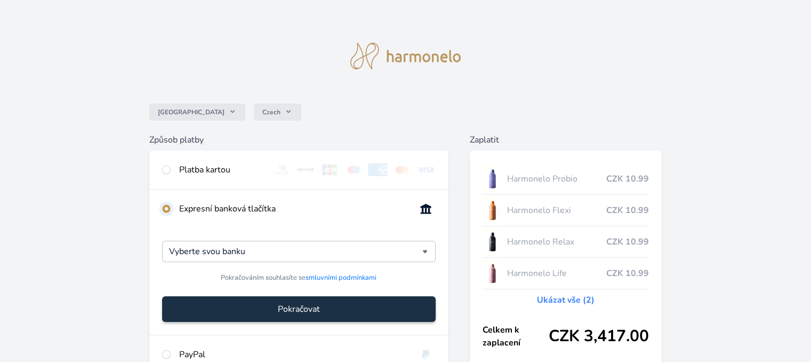 The height and width of the screenshot is (362, 811). Describe the element at coordinates (293, 209) in the screenshot. I see `div: Expresní banková tlačítka` at that location.